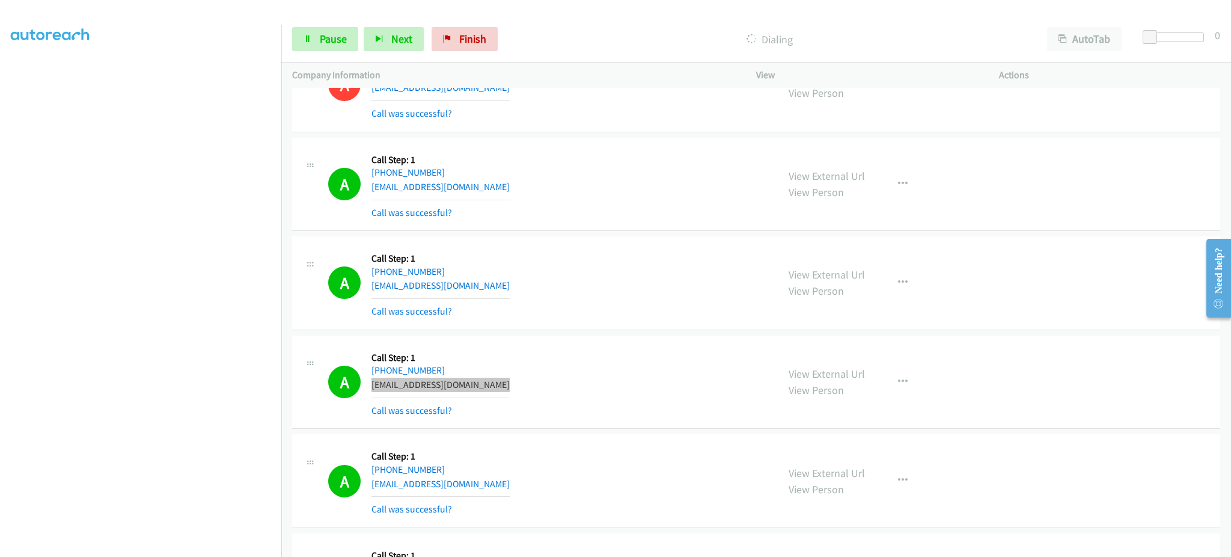 Image resolution: width=1231 pixels, height=557 pixels. I want to click on a: Pause, so click(325, 39).